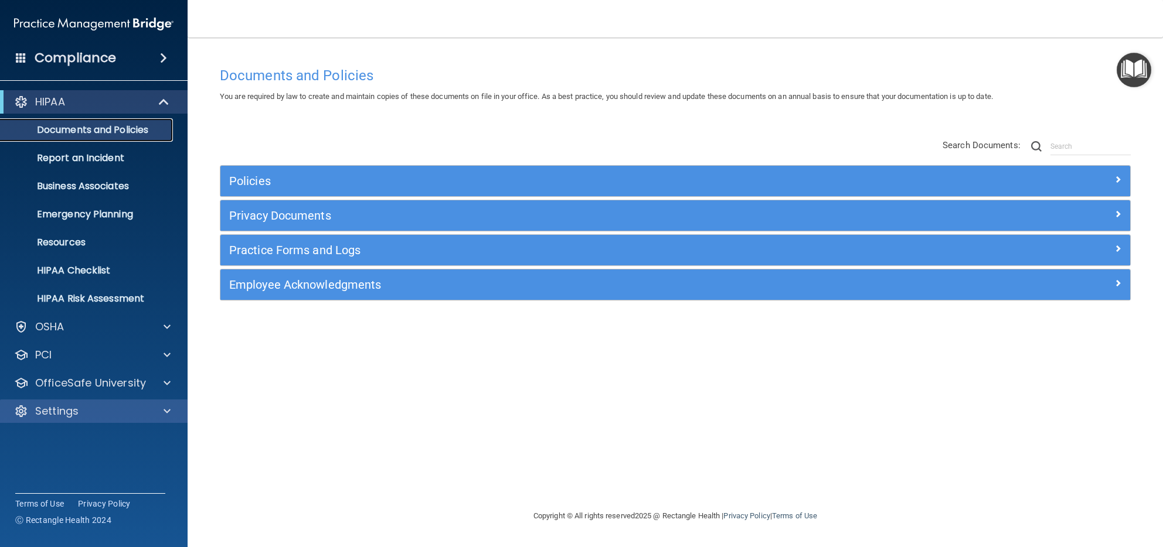  Describe the element at coordinates (87, 214) in the screenshot. I see `p: Emergency Planning` at that location.